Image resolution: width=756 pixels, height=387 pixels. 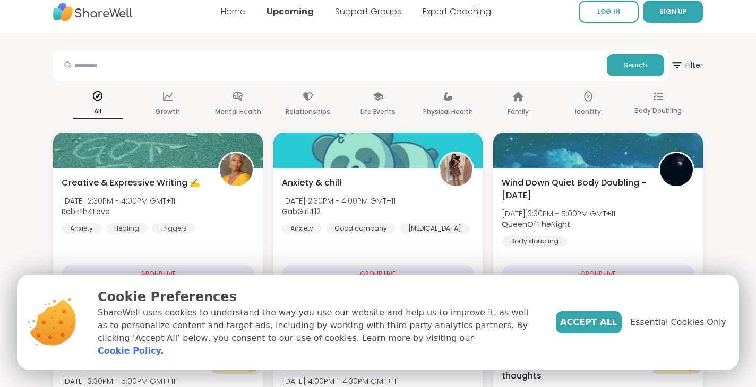 What do you see at coordinates (456, 11) in the screenshot?
I see `a: Expert Coaching` at bounding box center [456, 11].